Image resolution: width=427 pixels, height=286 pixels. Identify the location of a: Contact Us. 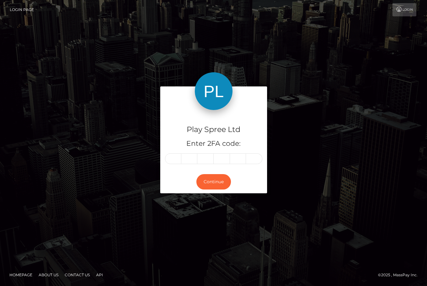
(77, 275).